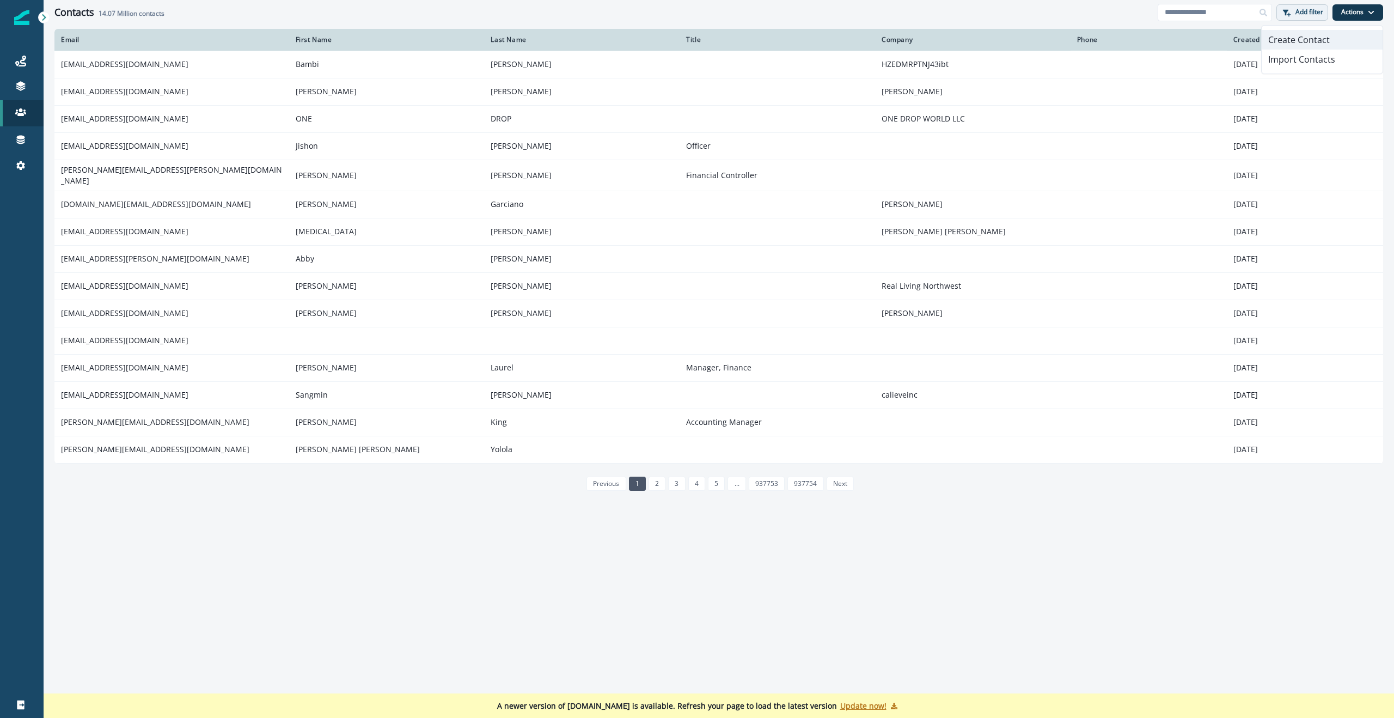  I want to click on p: Financial Controller, so click(777, 175).